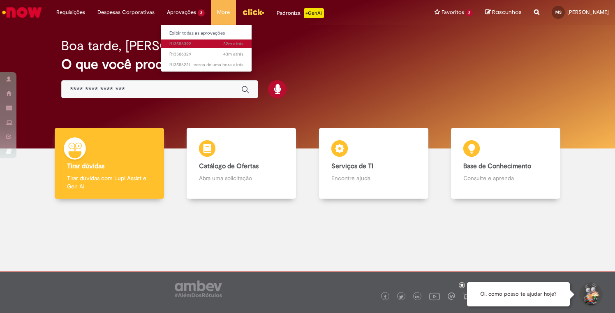 The width and height of the screenshot is (615, 313). I want to click on ul: Aprovações, so click(207, 48).